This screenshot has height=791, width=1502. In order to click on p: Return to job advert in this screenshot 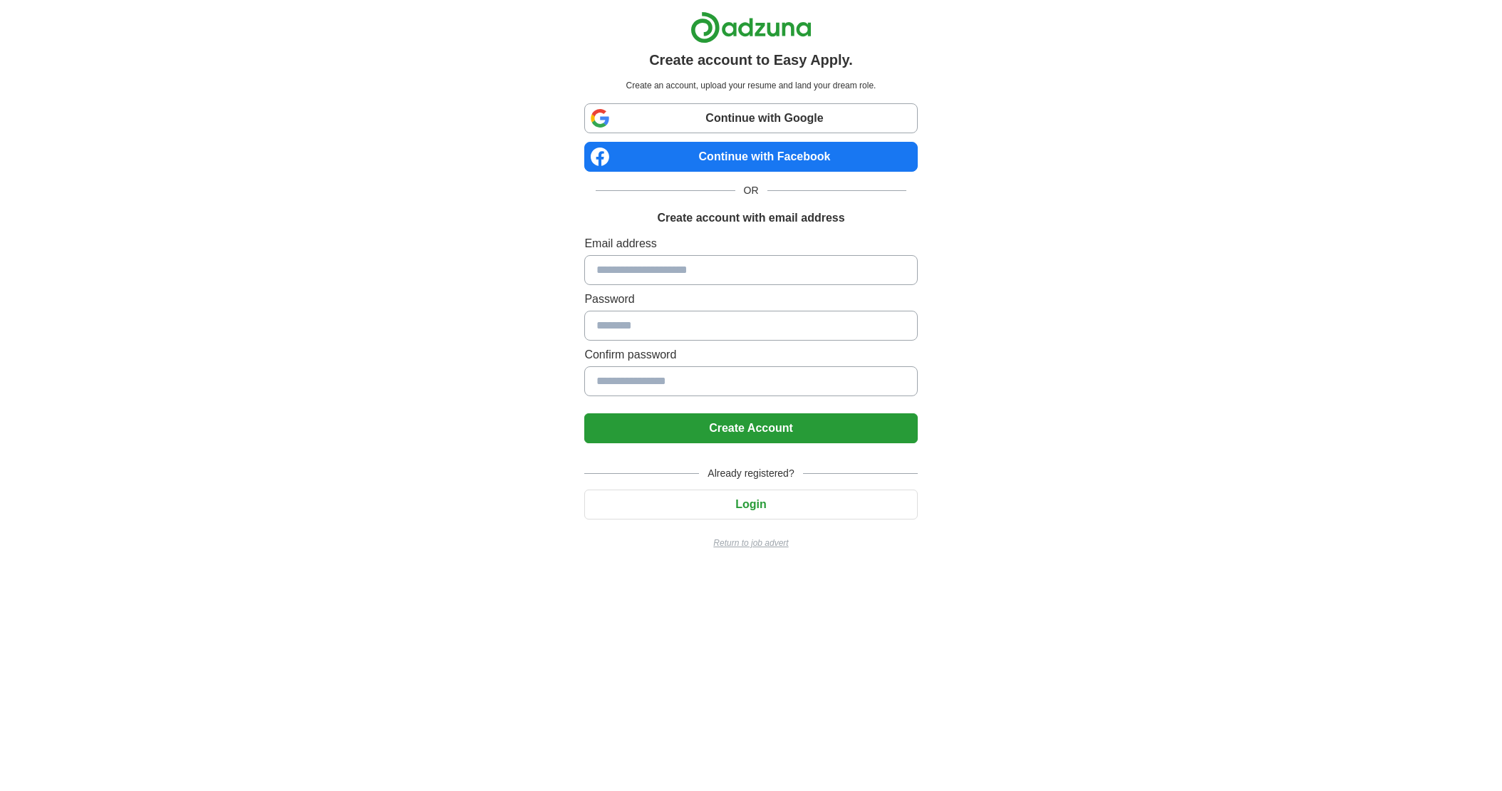, I will do `click(750, 543)`.